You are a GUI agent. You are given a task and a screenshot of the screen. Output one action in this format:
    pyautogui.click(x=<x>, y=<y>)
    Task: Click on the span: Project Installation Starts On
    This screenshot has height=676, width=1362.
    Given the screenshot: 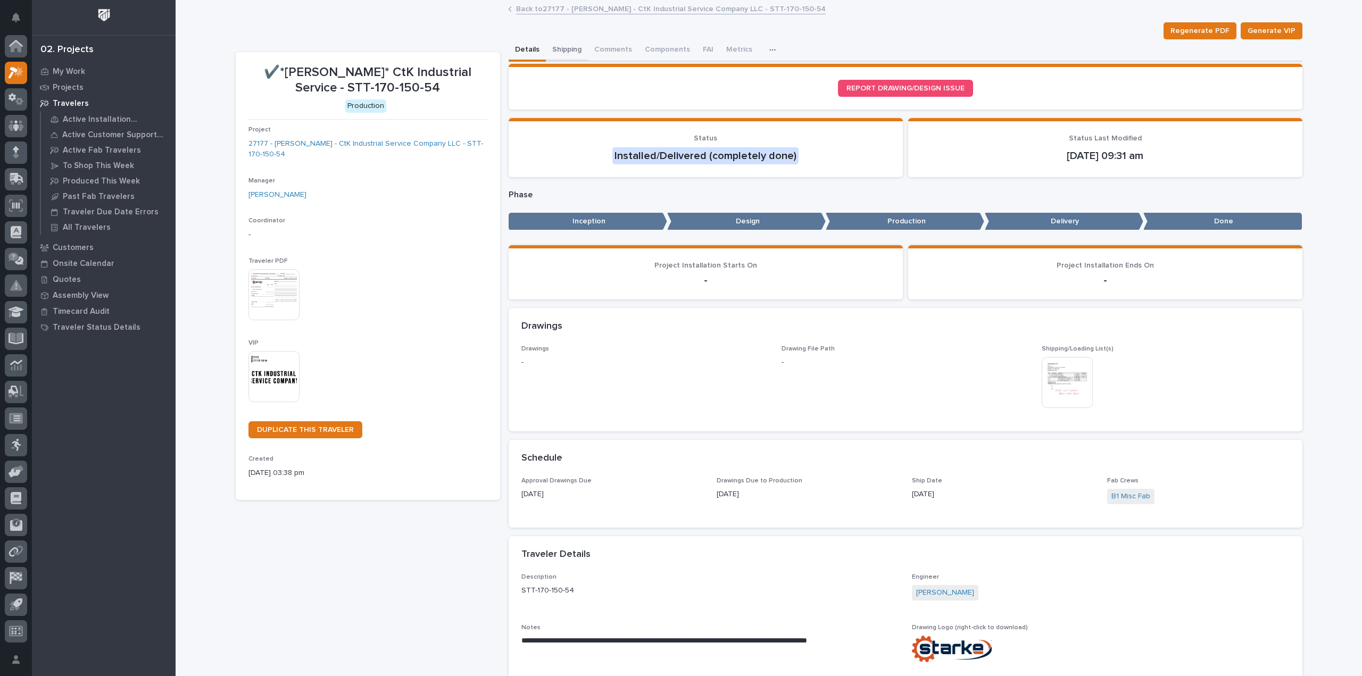 What is the action you would take?
    pyautogui.click(x=705, y=265)
    